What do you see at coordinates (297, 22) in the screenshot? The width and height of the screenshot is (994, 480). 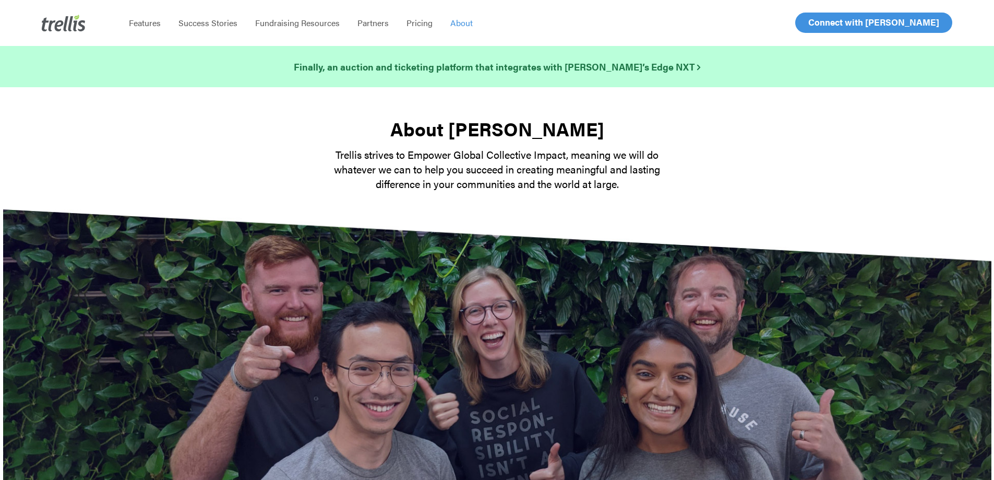 I see `span: Fundraising Resources` at bounding box center [297, 22].